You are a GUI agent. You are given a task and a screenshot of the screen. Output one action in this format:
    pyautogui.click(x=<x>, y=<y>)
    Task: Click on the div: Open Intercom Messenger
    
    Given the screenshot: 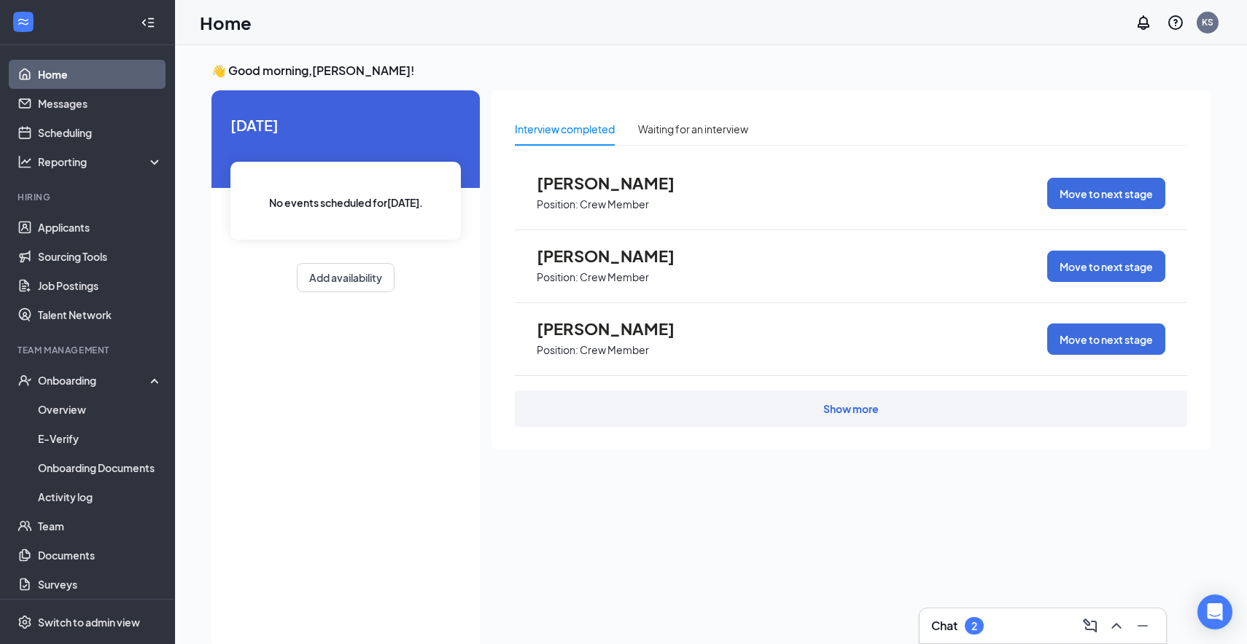 What is the action you would take?
    pyautogui.click(x=1214, y=612)
    